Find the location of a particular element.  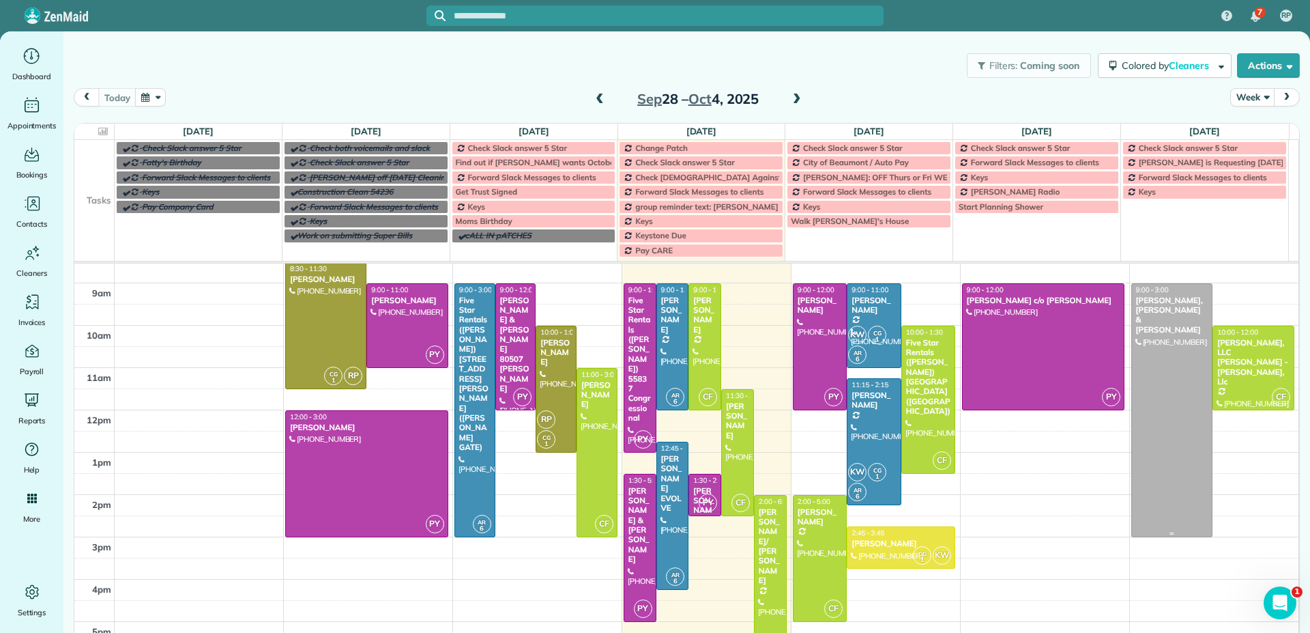

span: Oct is located at coordinates (700, 98).